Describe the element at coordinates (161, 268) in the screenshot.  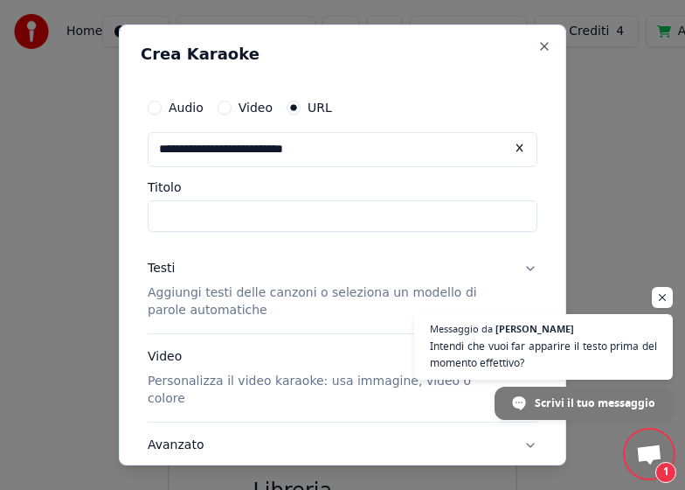
I see `div: Testi` at that location.